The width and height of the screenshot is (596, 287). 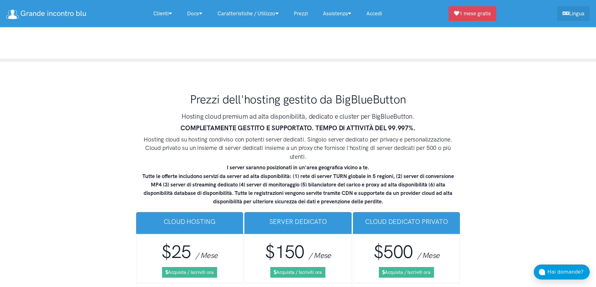 I want to click on a: Assistenza, so click(x=337, y=13).